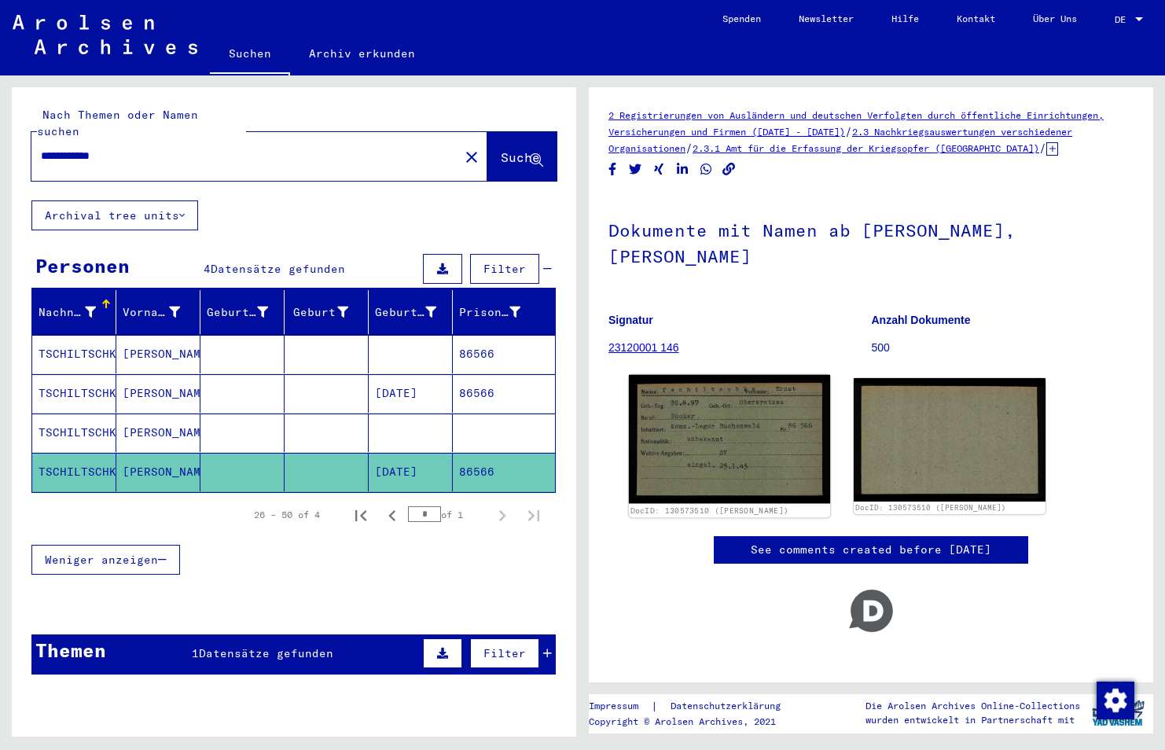 The height and width of the screenshot is (750, 1165). I want to click on button: Weniger anzeigen, so click(105, 560).